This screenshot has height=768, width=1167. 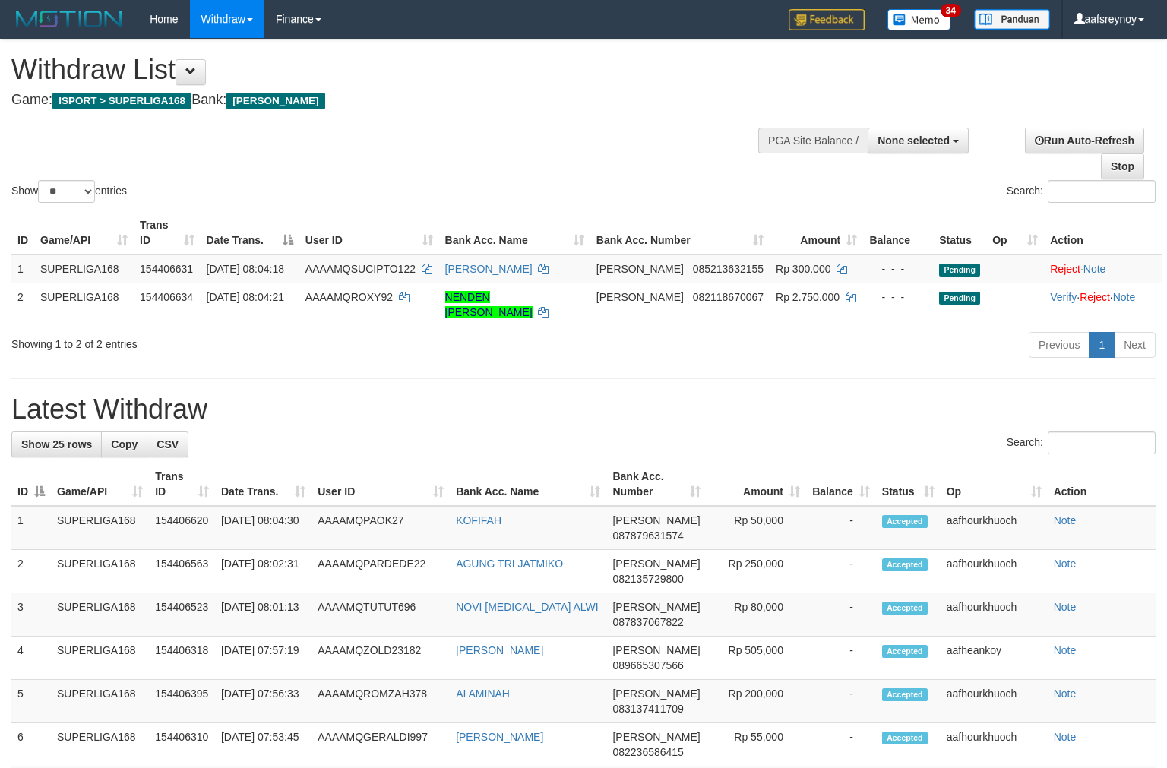 I want to click on th: Status: activate to sort column ascending, so click(x=908, y=484).